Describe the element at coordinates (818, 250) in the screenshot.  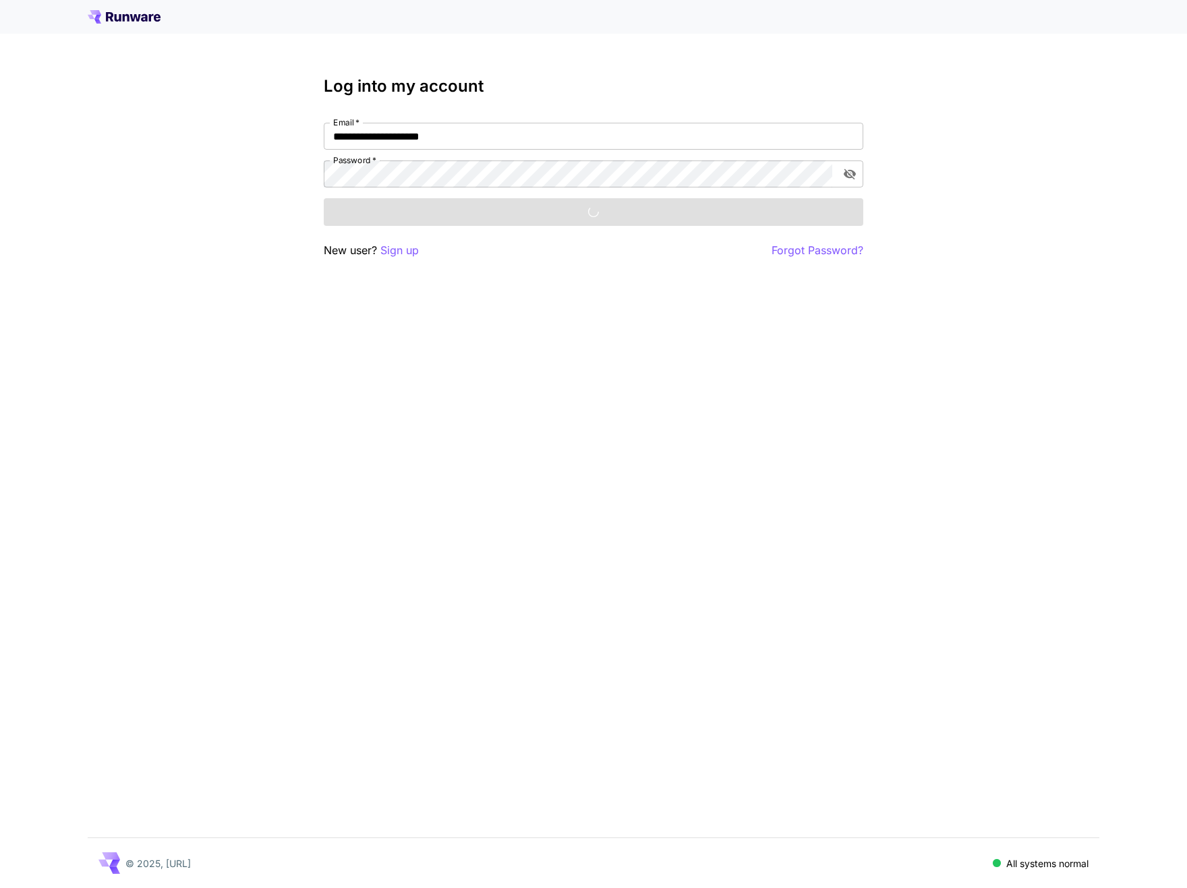
I see `button: Forgot Password?` at that location.